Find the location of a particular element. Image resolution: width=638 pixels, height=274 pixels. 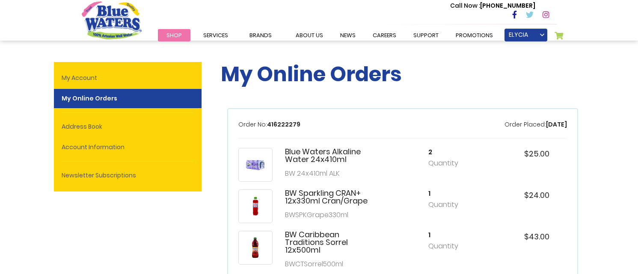

span: $43.00 is located at coordinates (537, 237).